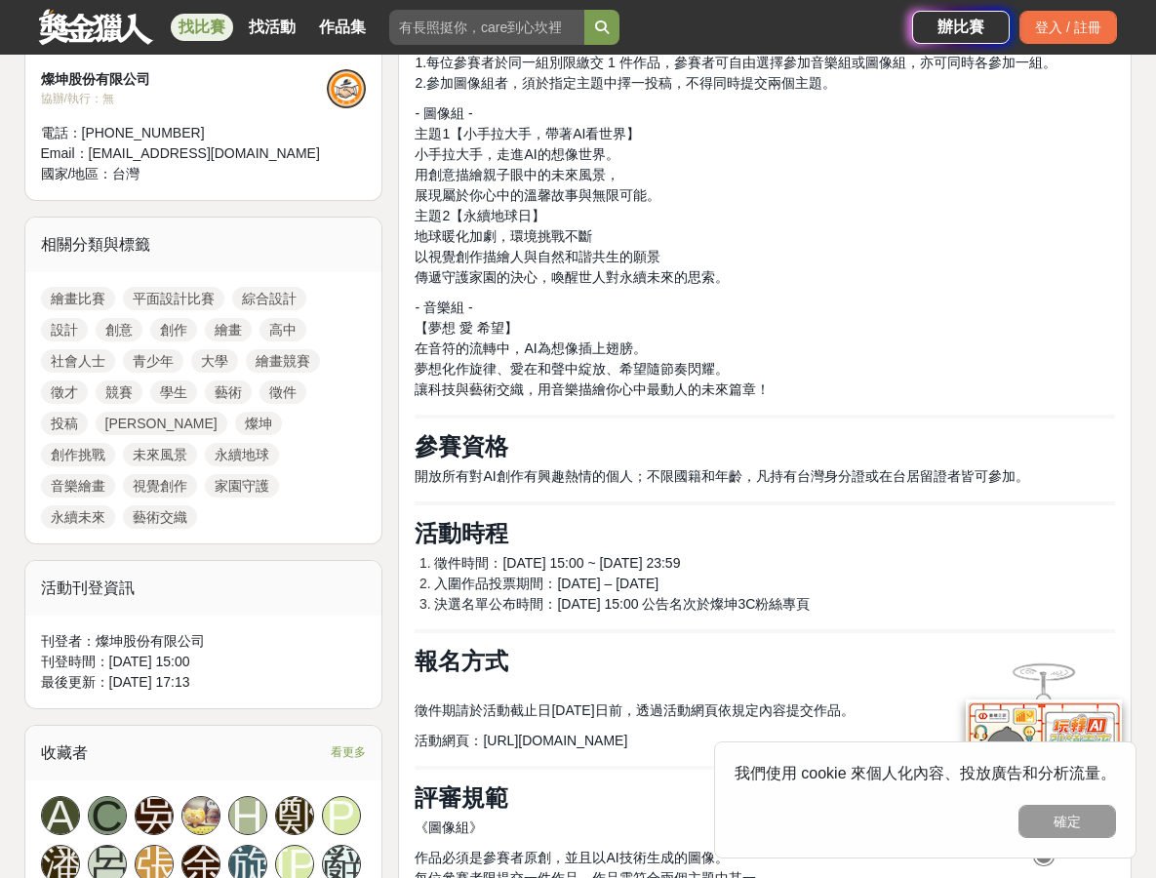 The height and width of the screenshot is (878, 1156). Describe the element at coordinates (342, 816) in the screenshot. I see `a: P` at that location.